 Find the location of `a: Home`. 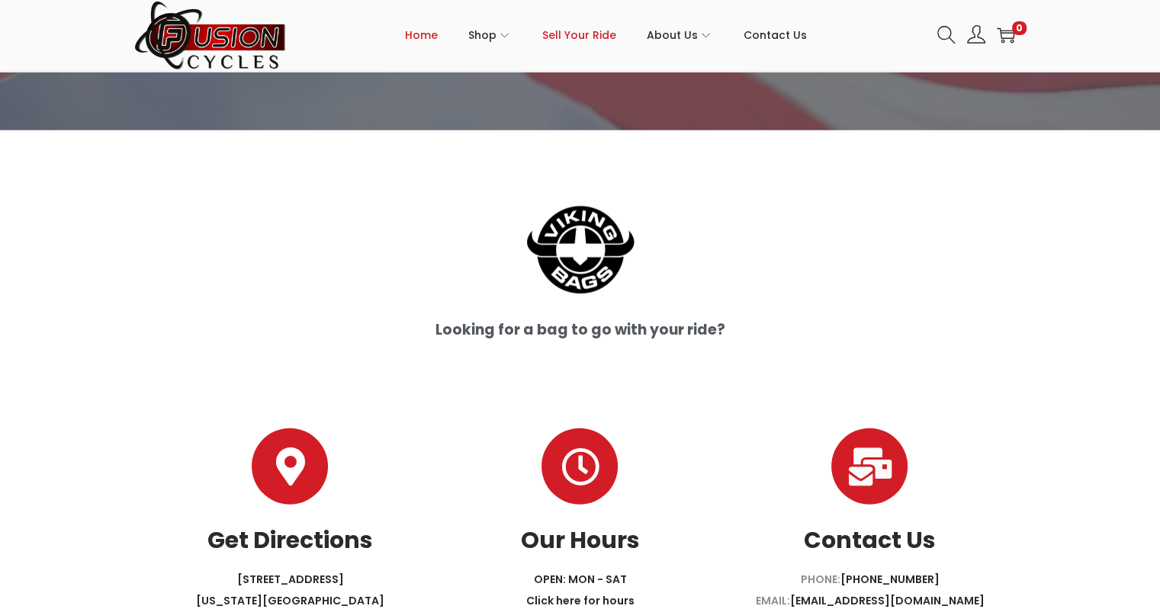

a: Home is located at coordinates (421, 35).